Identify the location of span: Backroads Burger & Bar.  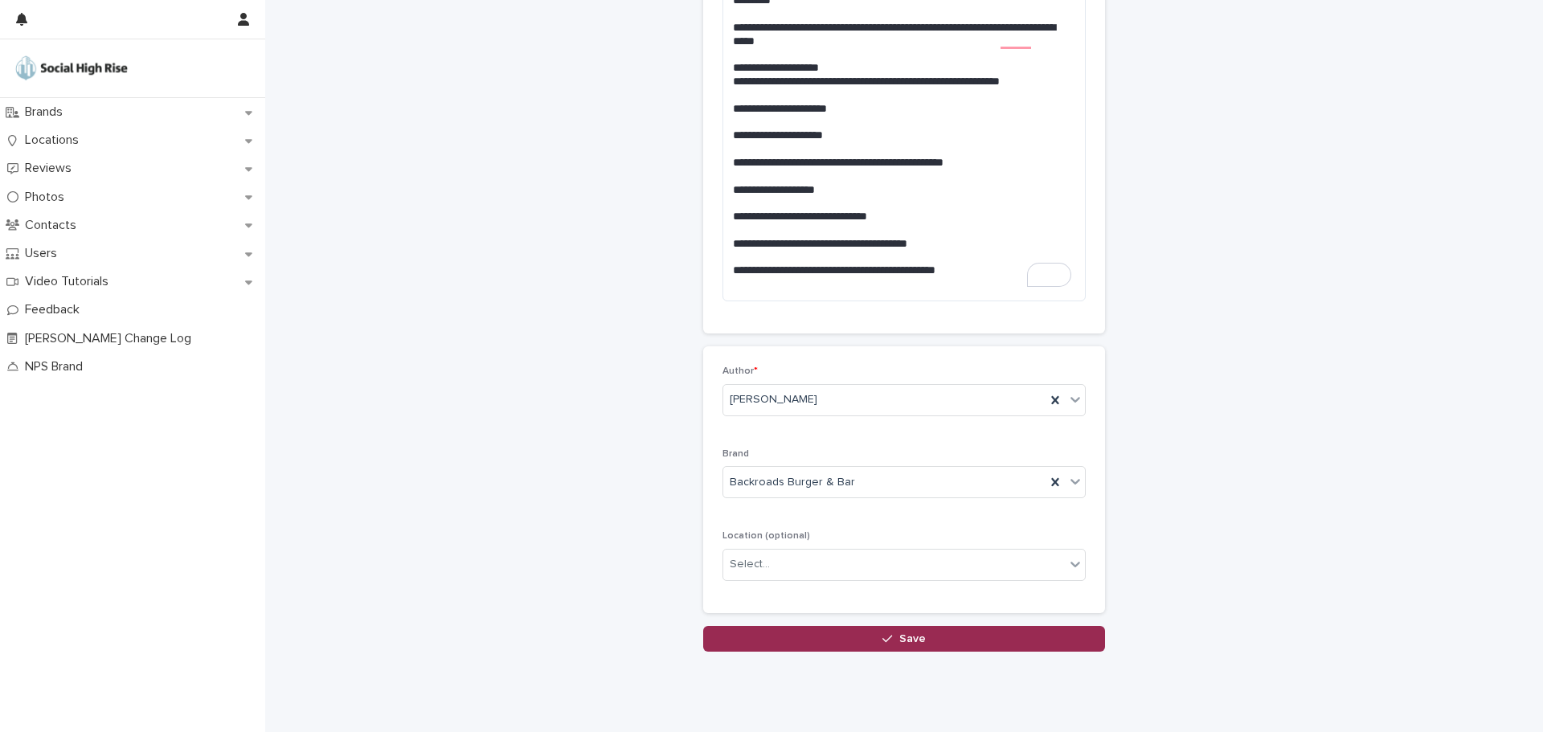
(792, 482).